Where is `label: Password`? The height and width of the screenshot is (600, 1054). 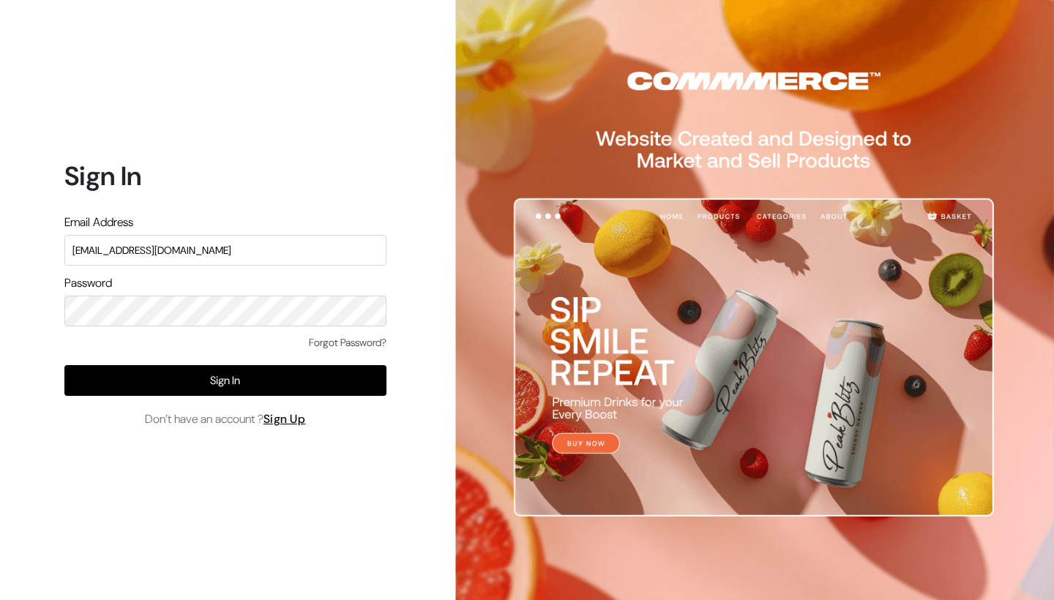
label: Password is located at coordinates (88, 283).